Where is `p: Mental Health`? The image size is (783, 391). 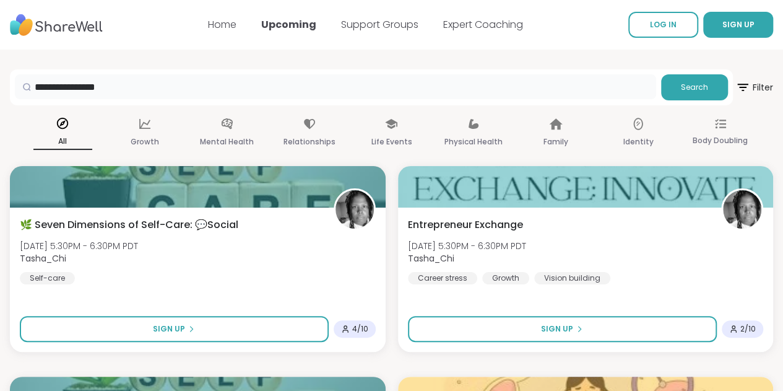
p: Mental Health is located at coordinates (227, 142).